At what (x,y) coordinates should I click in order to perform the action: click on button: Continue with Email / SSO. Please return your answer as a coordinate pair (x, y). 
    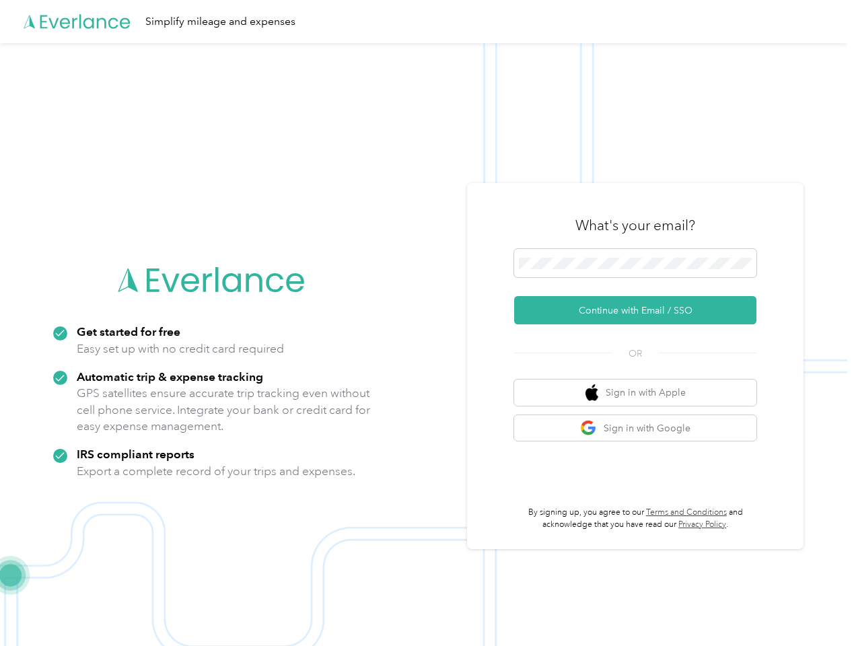
    Looking at the image, I should click on (635, 310).